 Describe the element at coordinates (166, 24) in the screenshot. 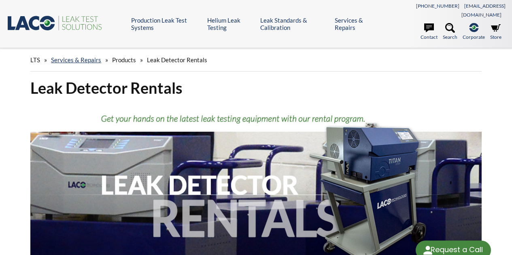

I see `a: Production Leak Test Systems` at that location.